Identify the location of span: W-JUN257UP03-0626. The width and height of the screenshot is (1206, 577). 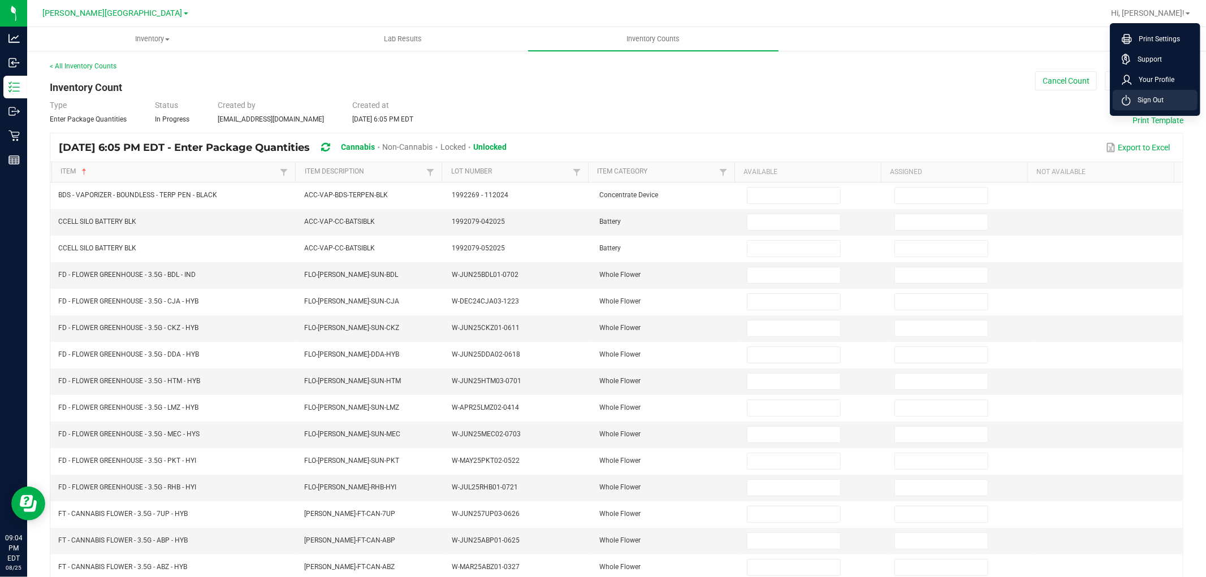
(486, 514).